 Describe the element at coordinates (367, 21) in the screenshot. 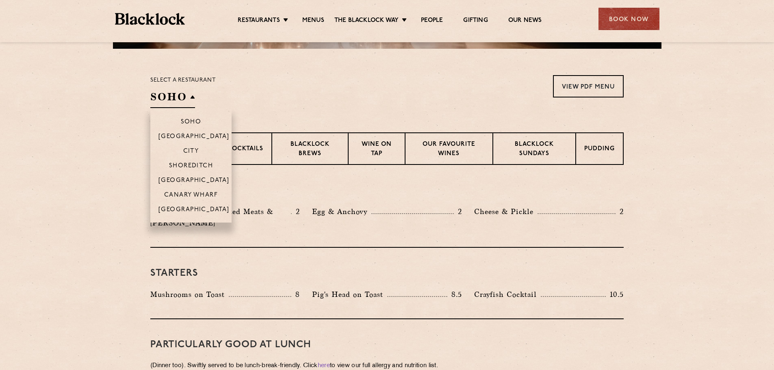

I see `a: The Blacklock Way` at that location.